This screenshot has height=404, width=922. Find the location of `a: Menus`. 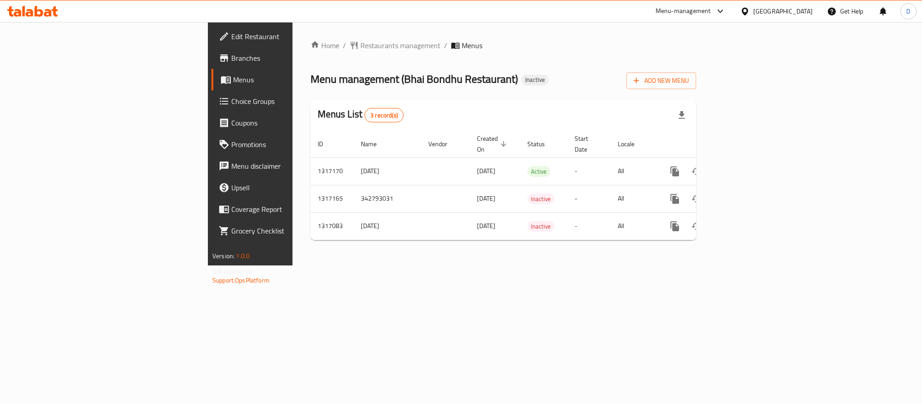

a: Menus is located at coordinates (287, 80).